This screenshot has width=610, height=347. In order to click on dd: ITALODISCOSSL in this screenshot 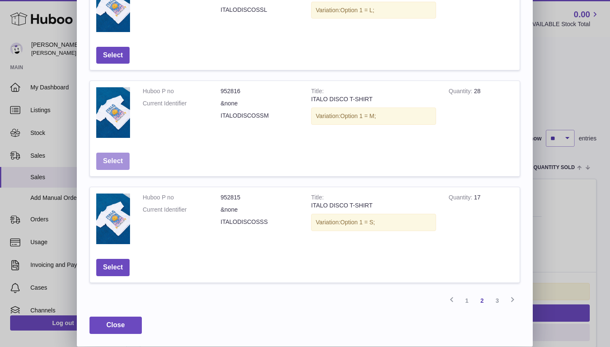, I will do `click(259, 10)`.